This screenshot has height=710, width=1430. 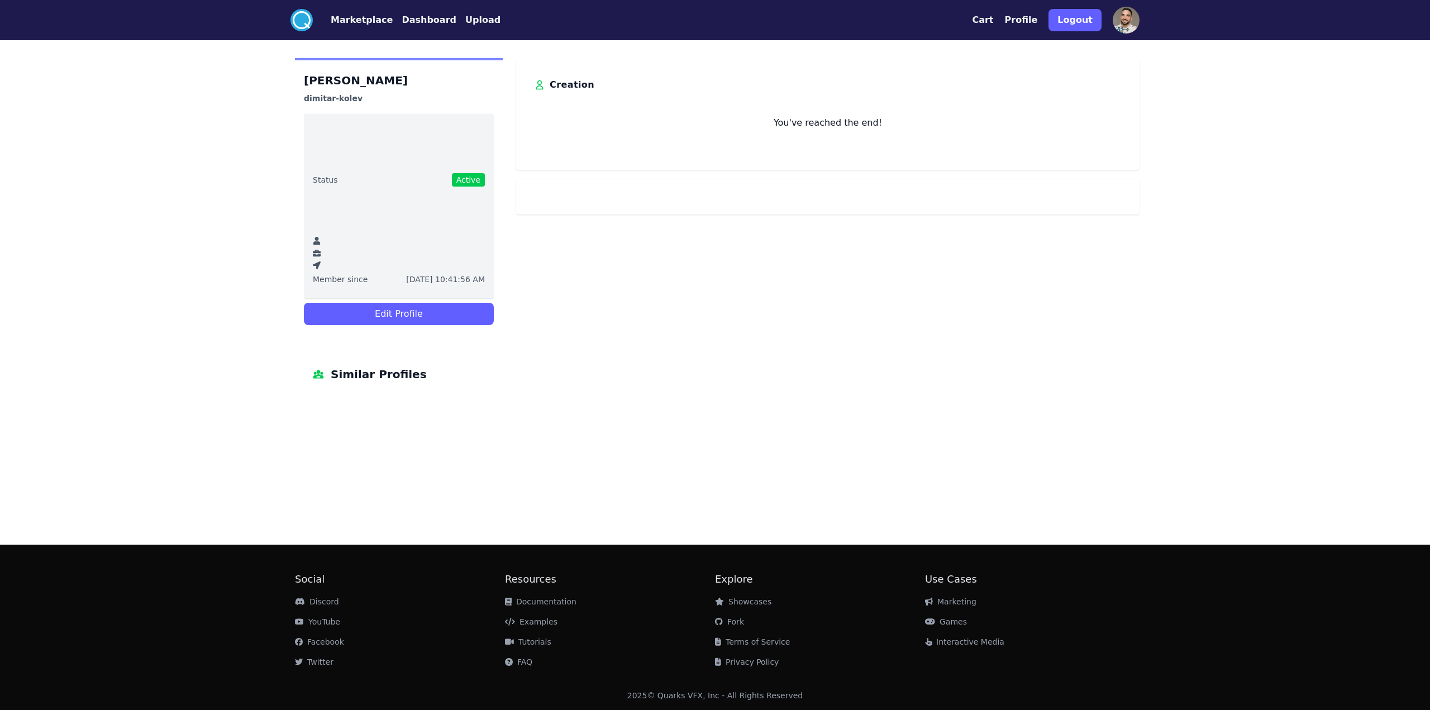 What do you see at coordinates (541, 602) in the screenshot?
I see `a: Documentation` at bounding box center [541, 602].